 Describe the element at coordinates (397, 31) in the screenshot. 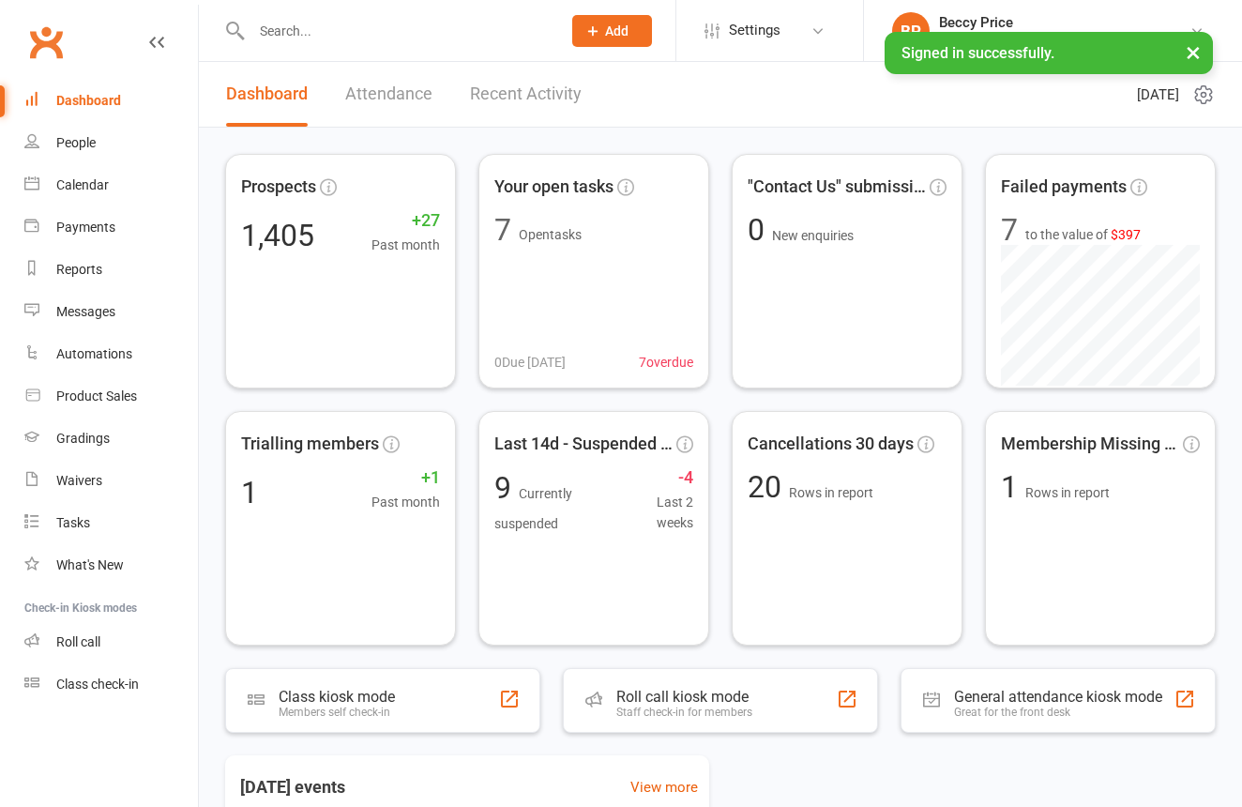

I see `input: Search...` at that location.